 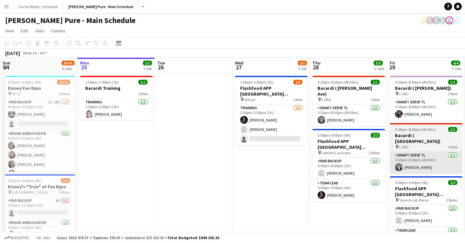 I want to click on span: 29, so click(x=391, y=67).